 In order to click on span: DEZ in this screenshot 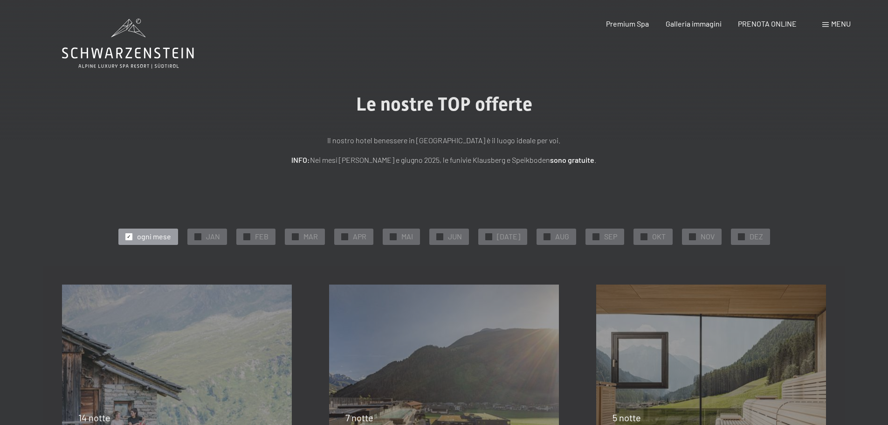, I will do `click(756, 236)`.